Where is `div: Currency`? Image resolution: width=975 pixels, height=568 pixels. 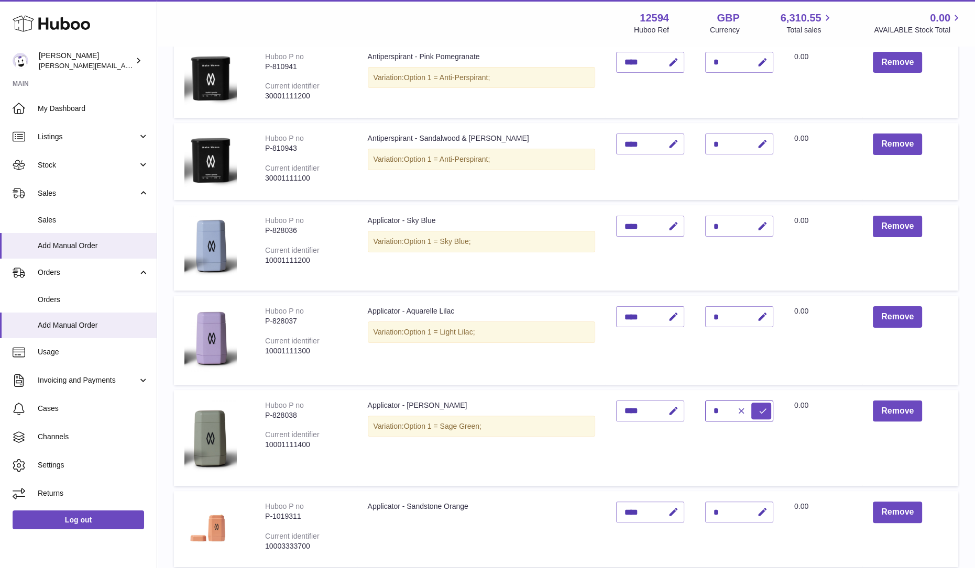
div: Currency is located at coordinates (724, 30).